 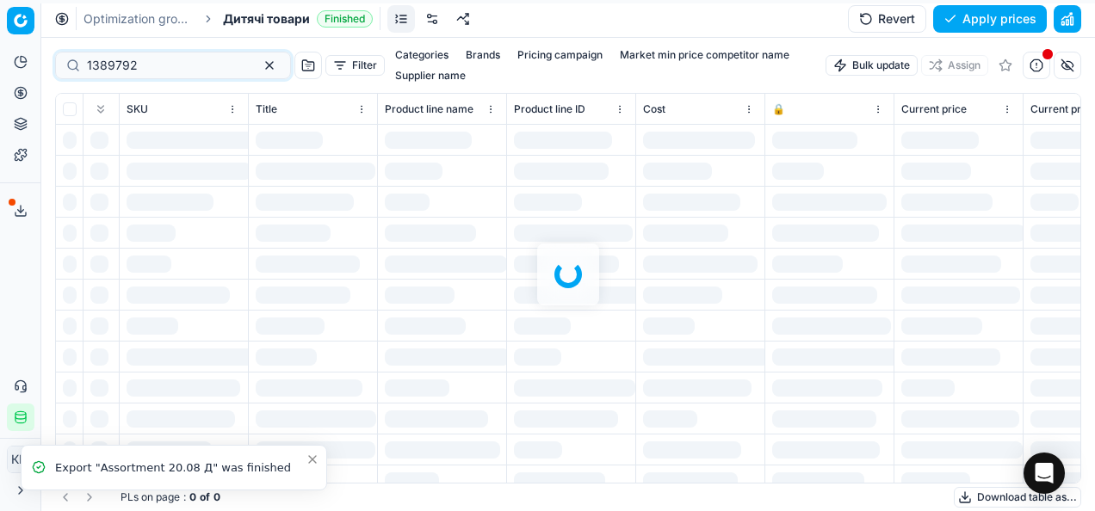 I want to click on button: Close toast, so click(x=312, y=460).